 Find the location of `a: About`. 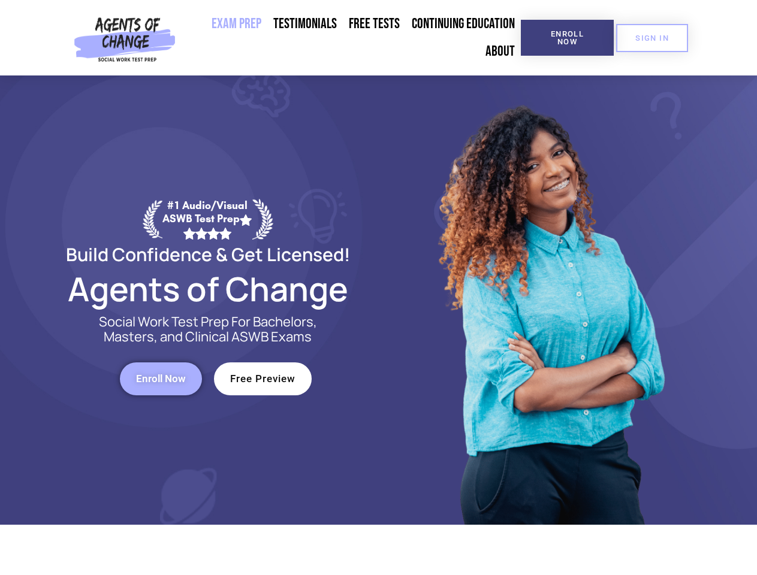

a: About is located at coordinates (500, 52).